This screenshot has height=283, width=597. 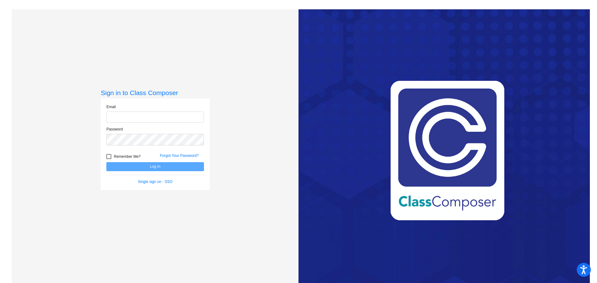 What do you see at coordinates (155, 167) in the screenshot?
I see `button: Log In` at bounding box center [155, 167].